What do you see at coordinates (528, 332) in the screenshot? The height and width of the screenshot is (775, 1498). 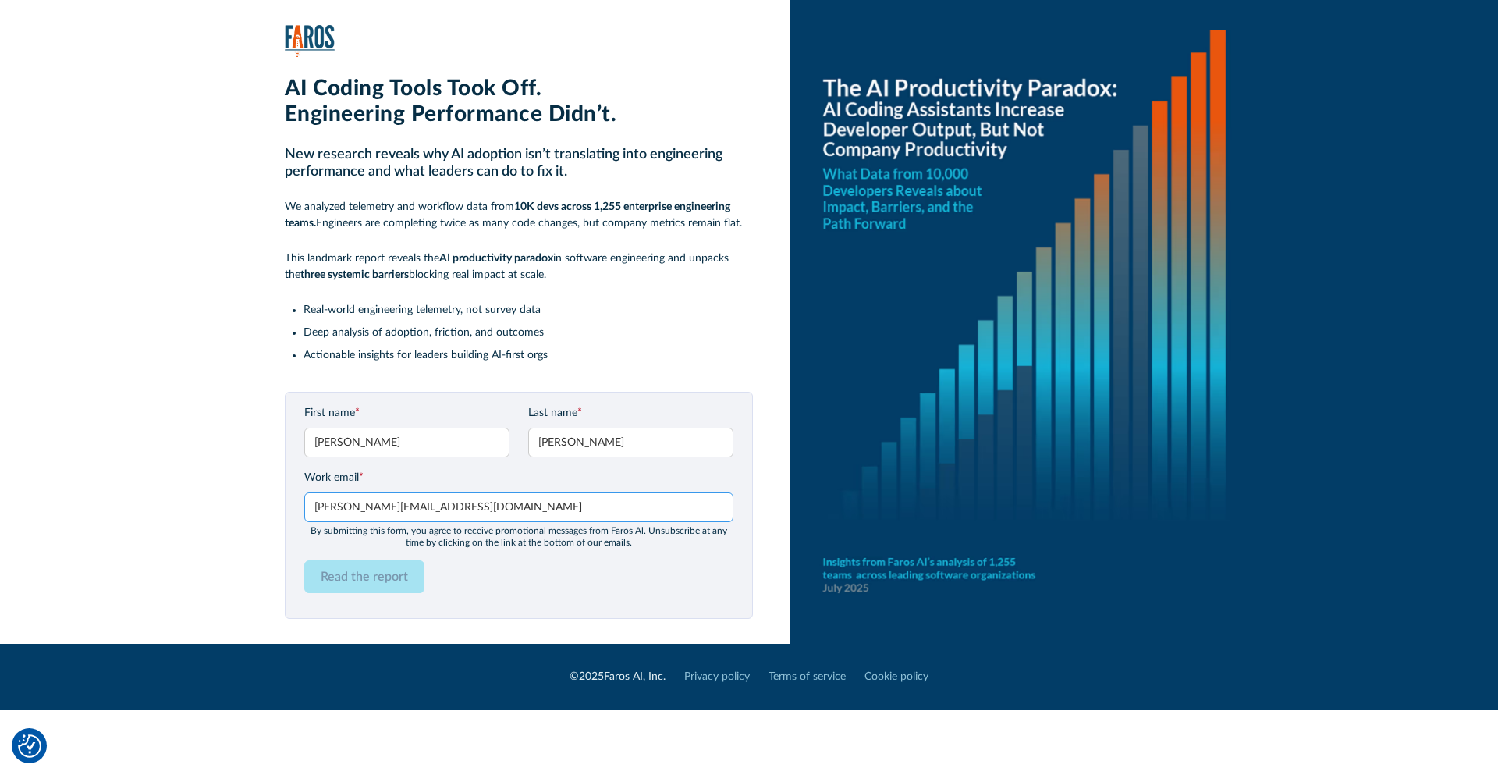 I see `li: Deep analysis of adoption, friction, and outcomes` at bounding box center [528, 332].